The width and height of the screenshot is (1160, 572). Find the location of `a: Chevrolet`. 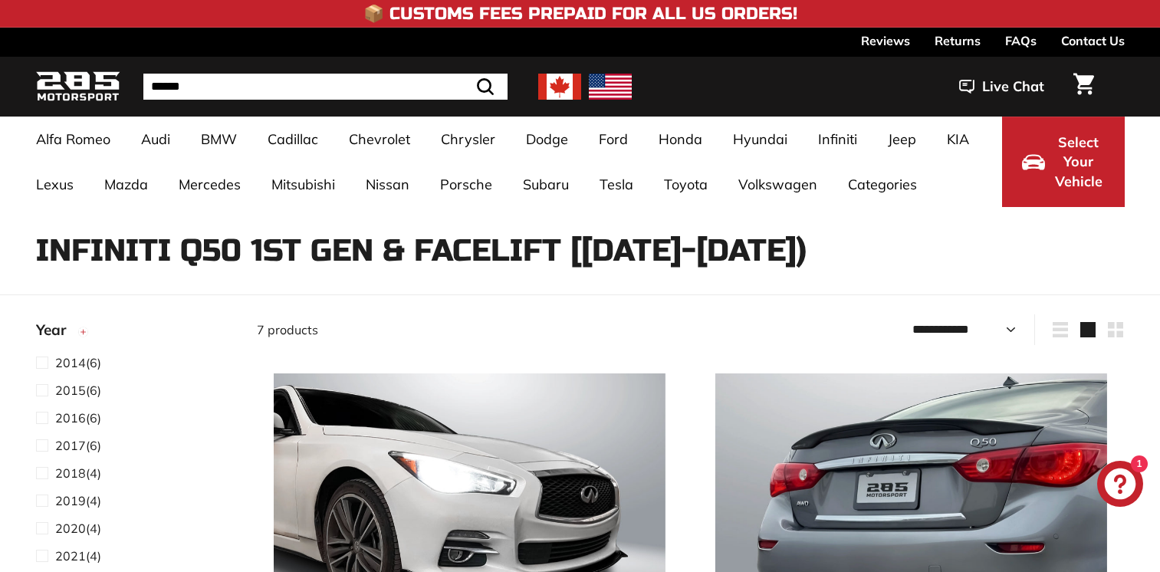

a: Chevrolet is located at coordinates (380, 139).